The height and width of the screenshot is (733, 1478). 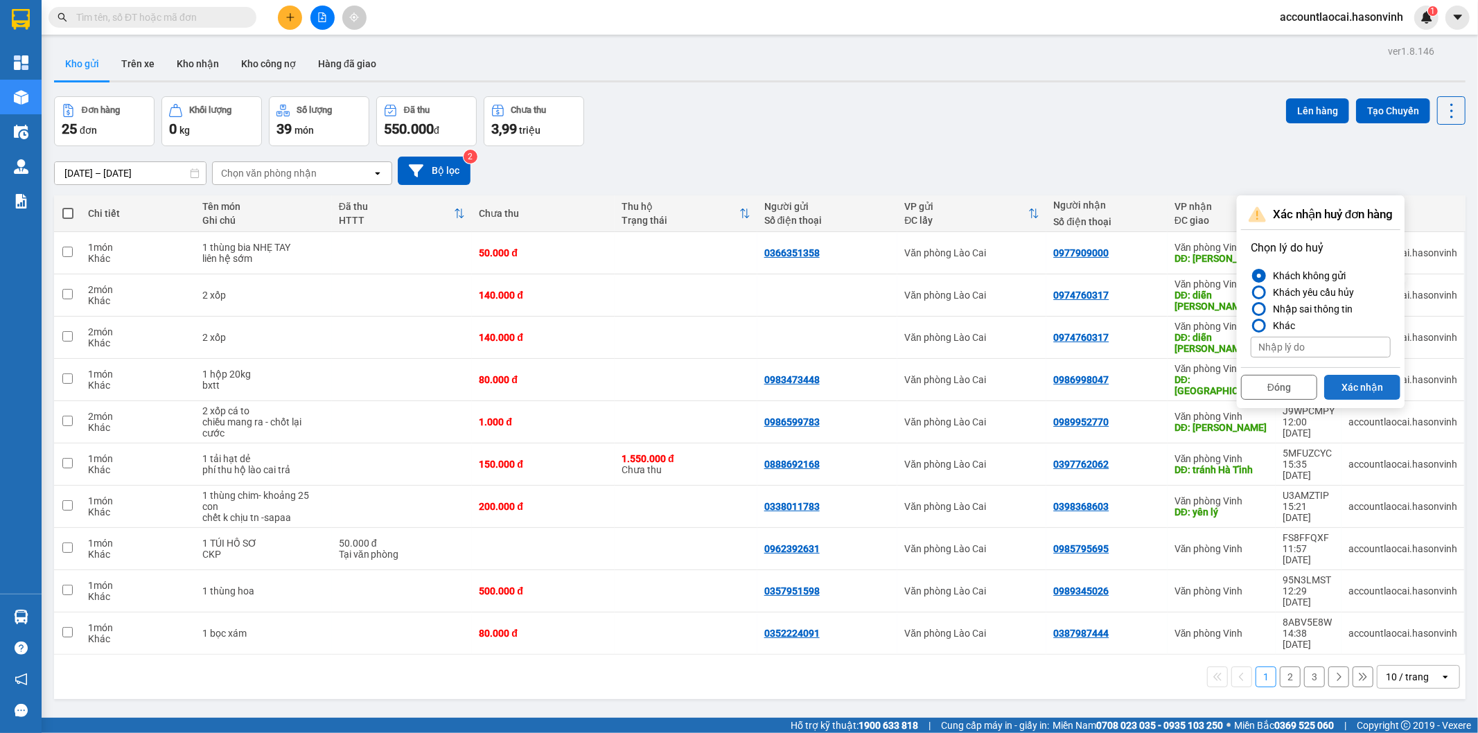 I want to click on div: CKP, so click(x=263, y=554).